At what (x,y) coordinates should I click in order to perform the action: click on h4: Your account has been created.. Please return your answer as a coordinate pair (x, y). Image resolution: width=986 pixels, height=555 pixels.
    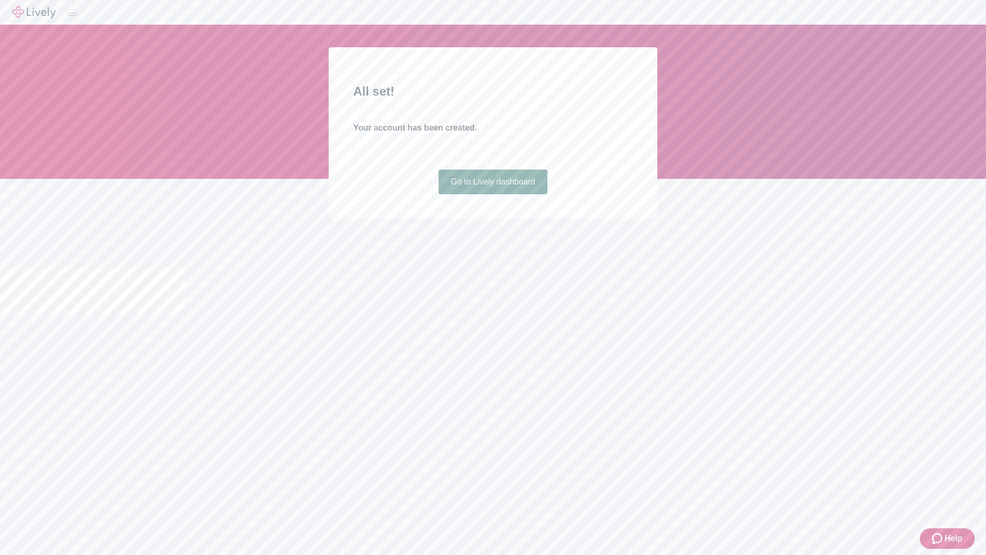
    Looking at the image, I should click on (493, 128).